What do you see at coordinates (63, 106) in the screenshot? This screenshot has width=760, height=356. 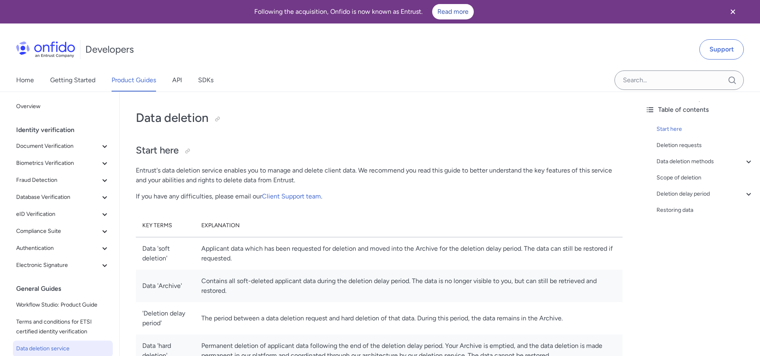 I see `a: Overview` at bounding box center [63, 106].